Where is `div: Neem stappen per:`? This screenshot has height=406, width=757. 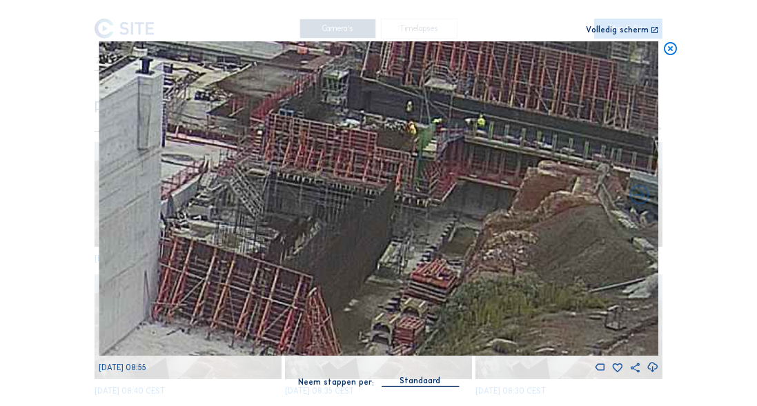
div: Neem stappen per: is located at coordinates (336, 382).